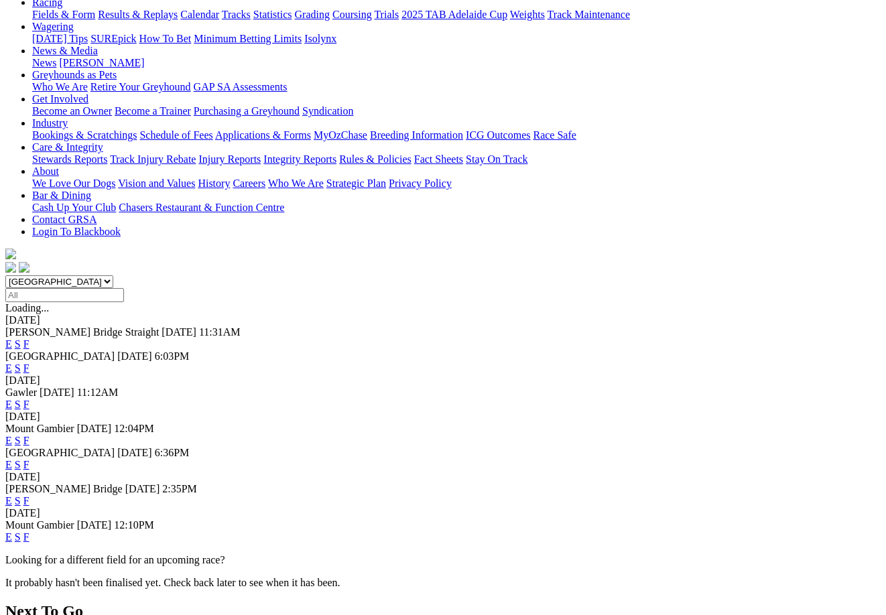 This screenshot has width=886, height=615. What do you see at coordinates (249, 183) in the screenshot?
I see `a: Careers` at bounding box center [249, 183].